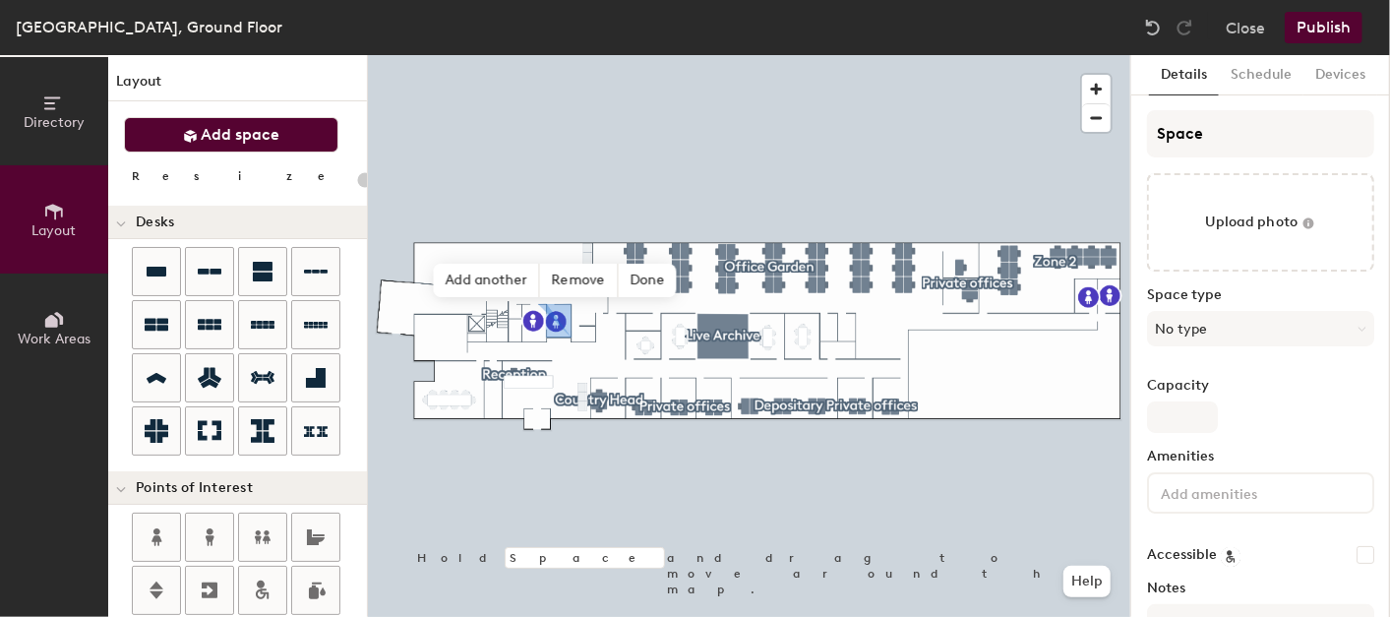 The width and height of the screenshot is (1390, 617). What do you see at coordinates (54, 122) in the screenshot?
I see `span: Directory` at bounding box center [54, 122].